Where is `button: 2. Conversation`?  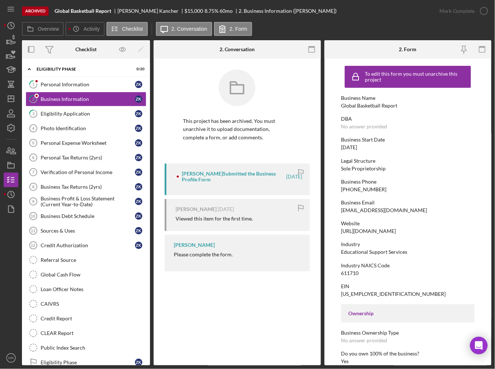
button: 2. Conversation is located at coordinates (184, 29).